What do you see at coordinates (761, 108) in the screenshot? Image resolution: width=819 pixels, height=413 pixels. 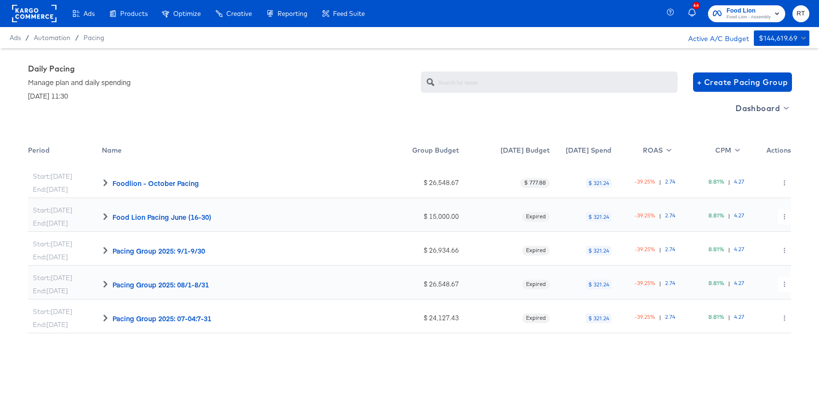 I see `span: Dashboard` at bounding box center [761, 108].